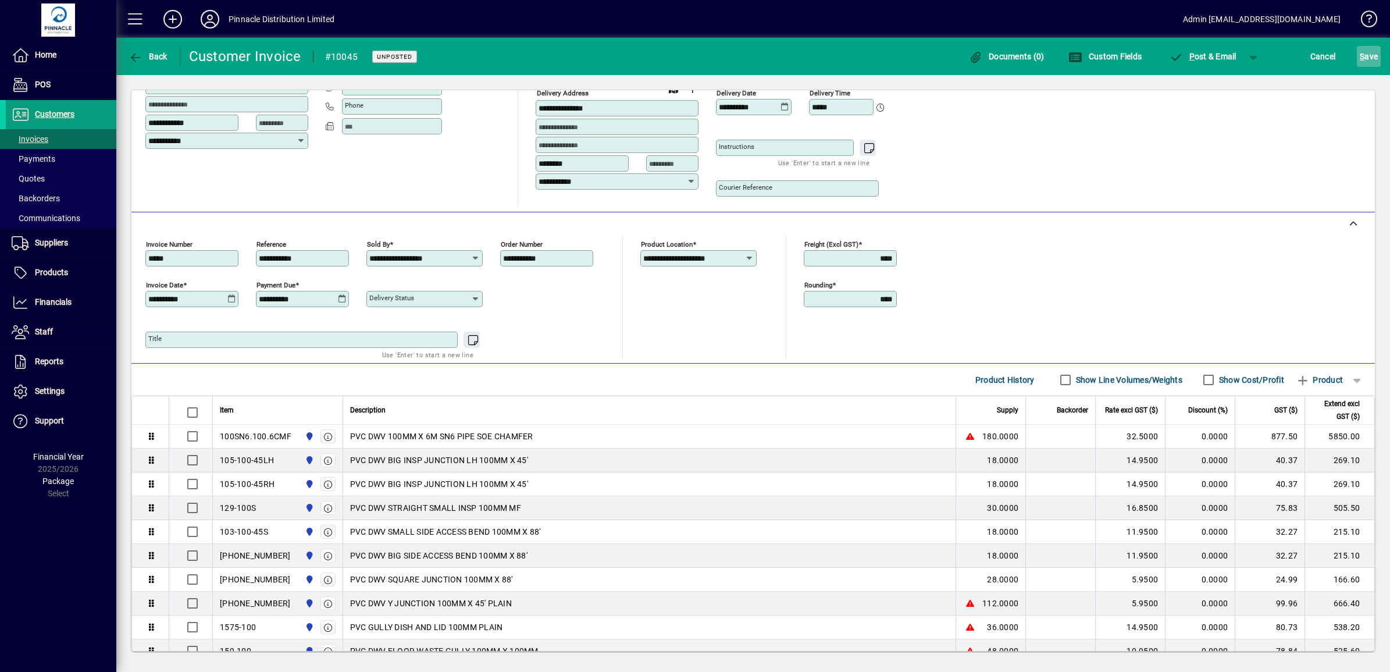 This screenshot has width=1390, height=672. I want to click on mat-label: Reference, so click(271, 244).